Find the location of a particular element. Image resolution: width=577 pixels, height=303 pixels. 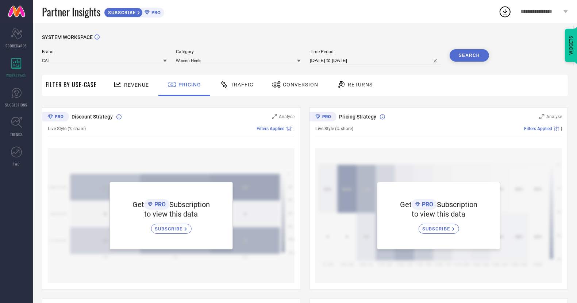

span: Partner Insights is located at coordinates (71, 12).